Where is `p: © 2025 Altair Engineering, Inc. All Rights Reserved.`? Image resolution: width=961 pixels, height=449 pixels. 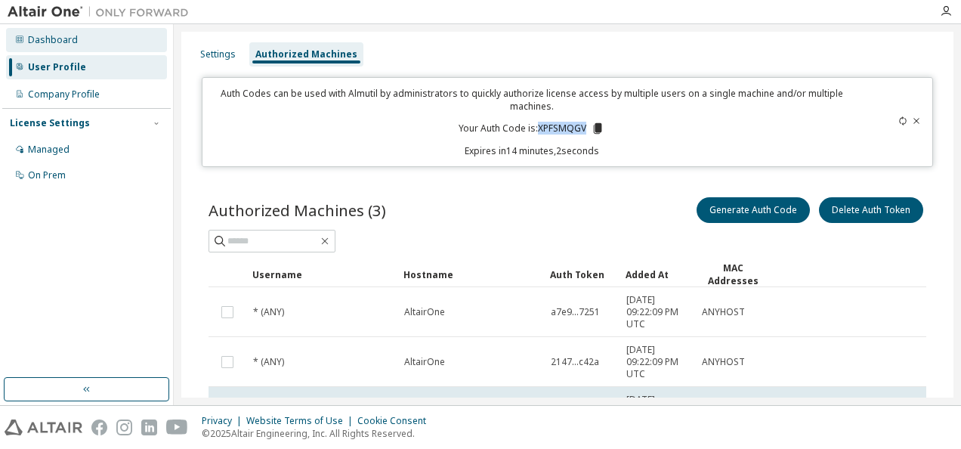
p: © 2025 Altair Engineering, Inc. All Rights Reserved. is located at coordinates (318, 433).